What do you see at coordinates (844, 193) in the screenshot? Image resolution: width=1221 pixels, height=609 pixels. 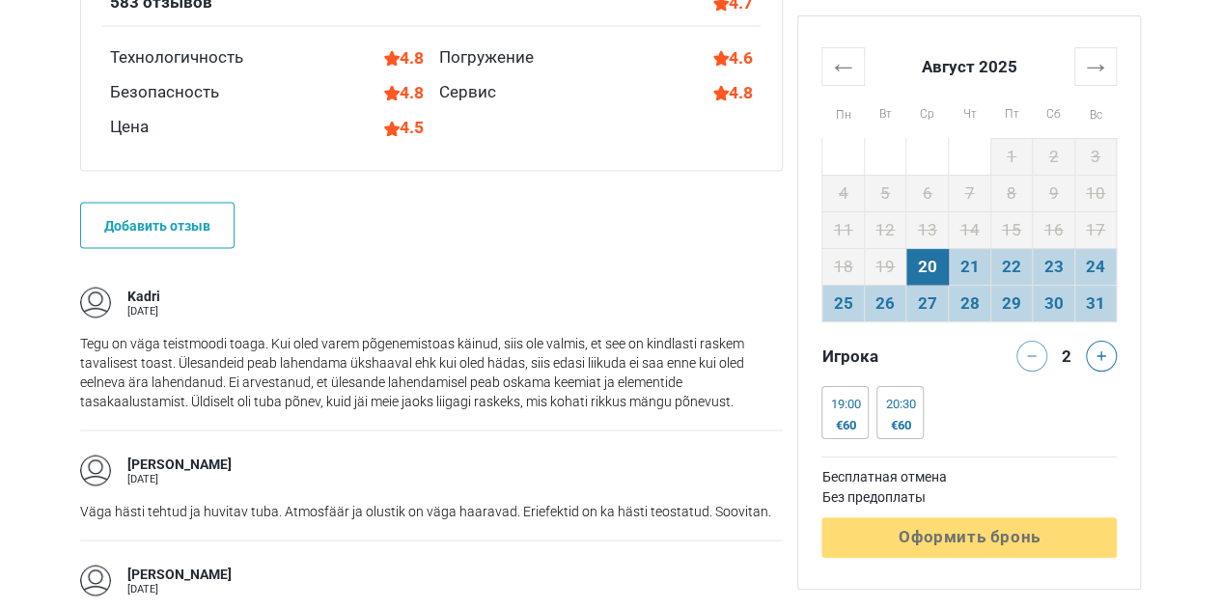 I see `td: 4` at bounding box center [844, 193].